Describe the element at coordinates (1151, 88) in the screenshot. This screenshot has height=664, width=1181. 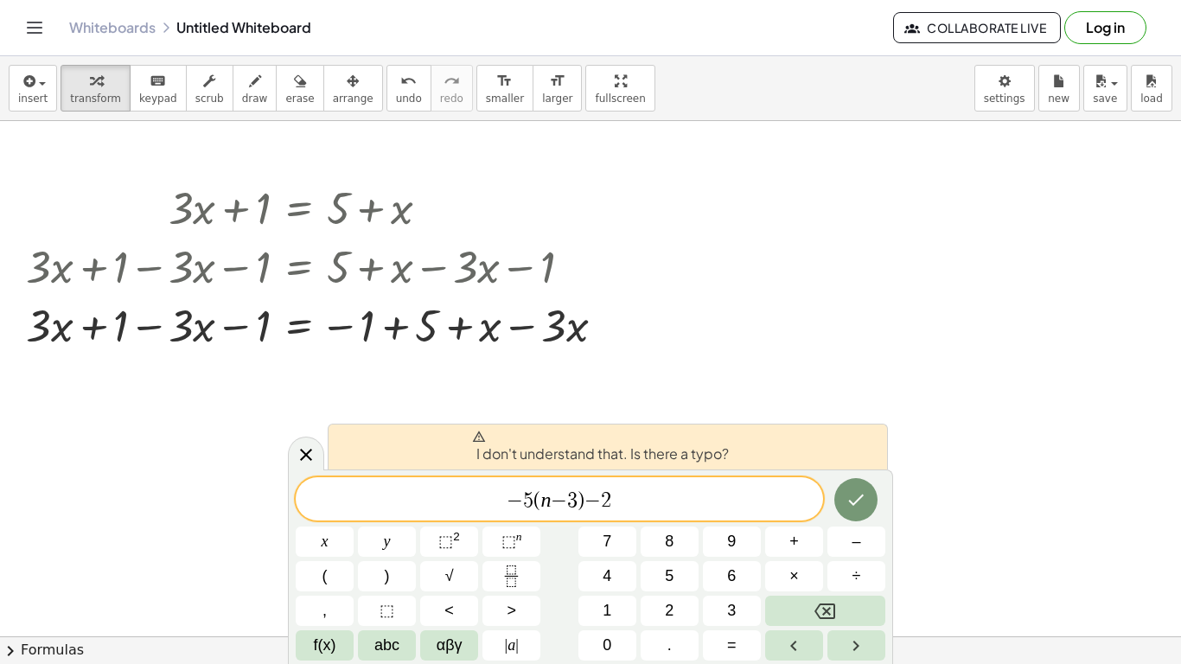
I see `button: load` at that location.